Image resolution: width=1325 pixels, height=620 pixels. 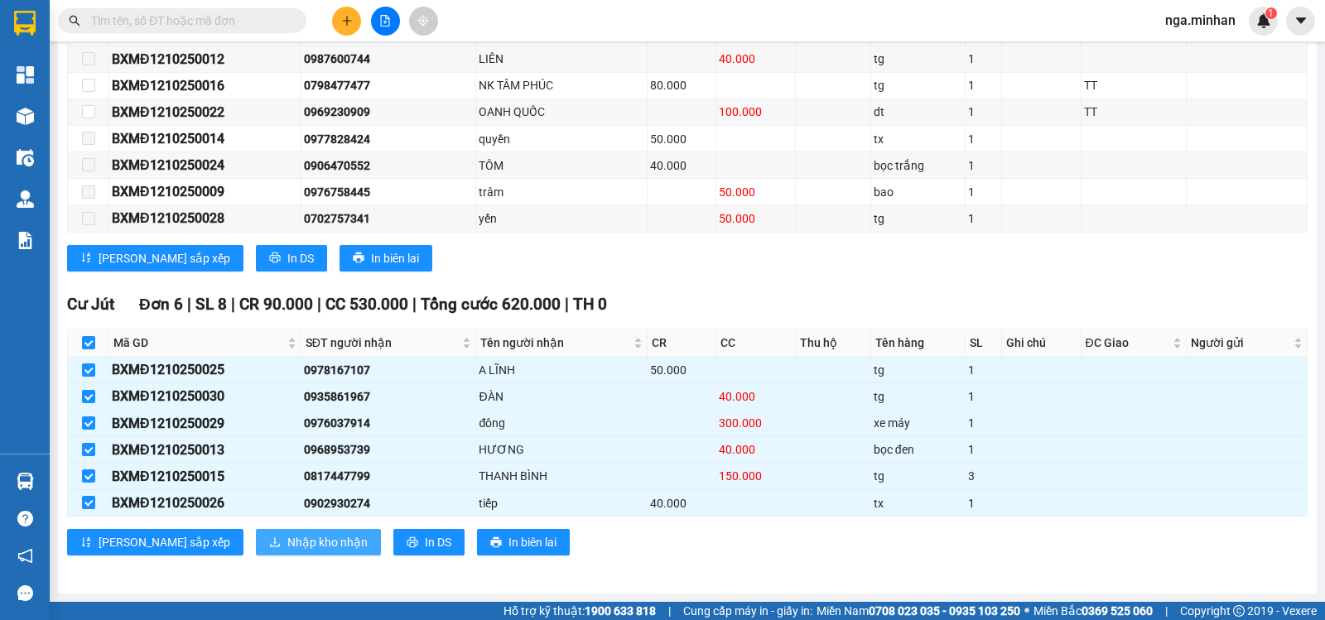 What do you see at coordinates (984, 343) in the screenshot?
I see `th: SL` at bounding box center [984, 343].